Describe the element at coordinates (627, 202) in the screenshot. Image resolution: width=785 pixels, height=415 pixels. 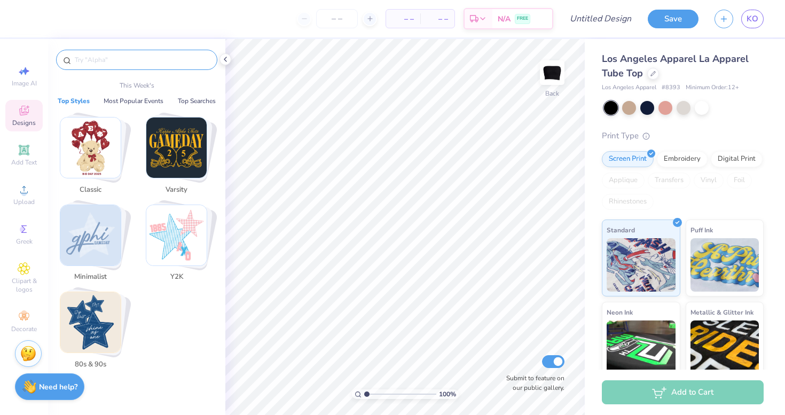
I see `div: Rhinestones` at that location.